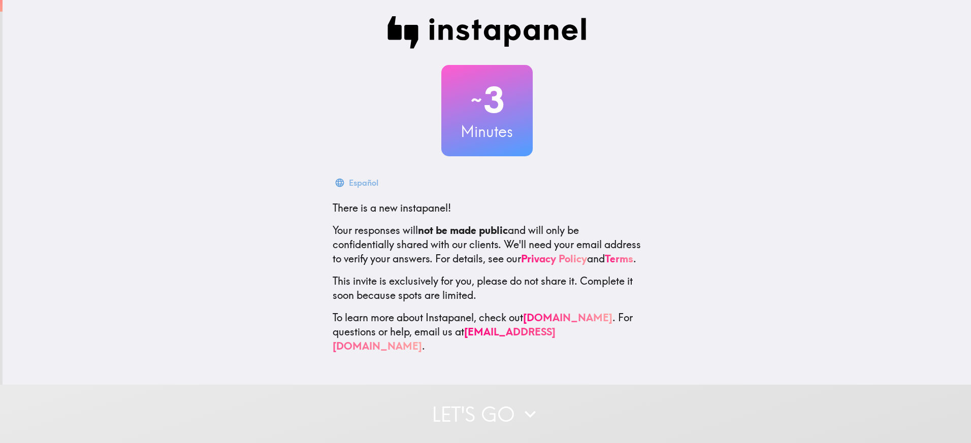  Describe the element at coordinates (487, 288) in the screenshot. I see `p: This invite is exclusively for you, please do not share it. Complete it soon because spots are li...` at that location.